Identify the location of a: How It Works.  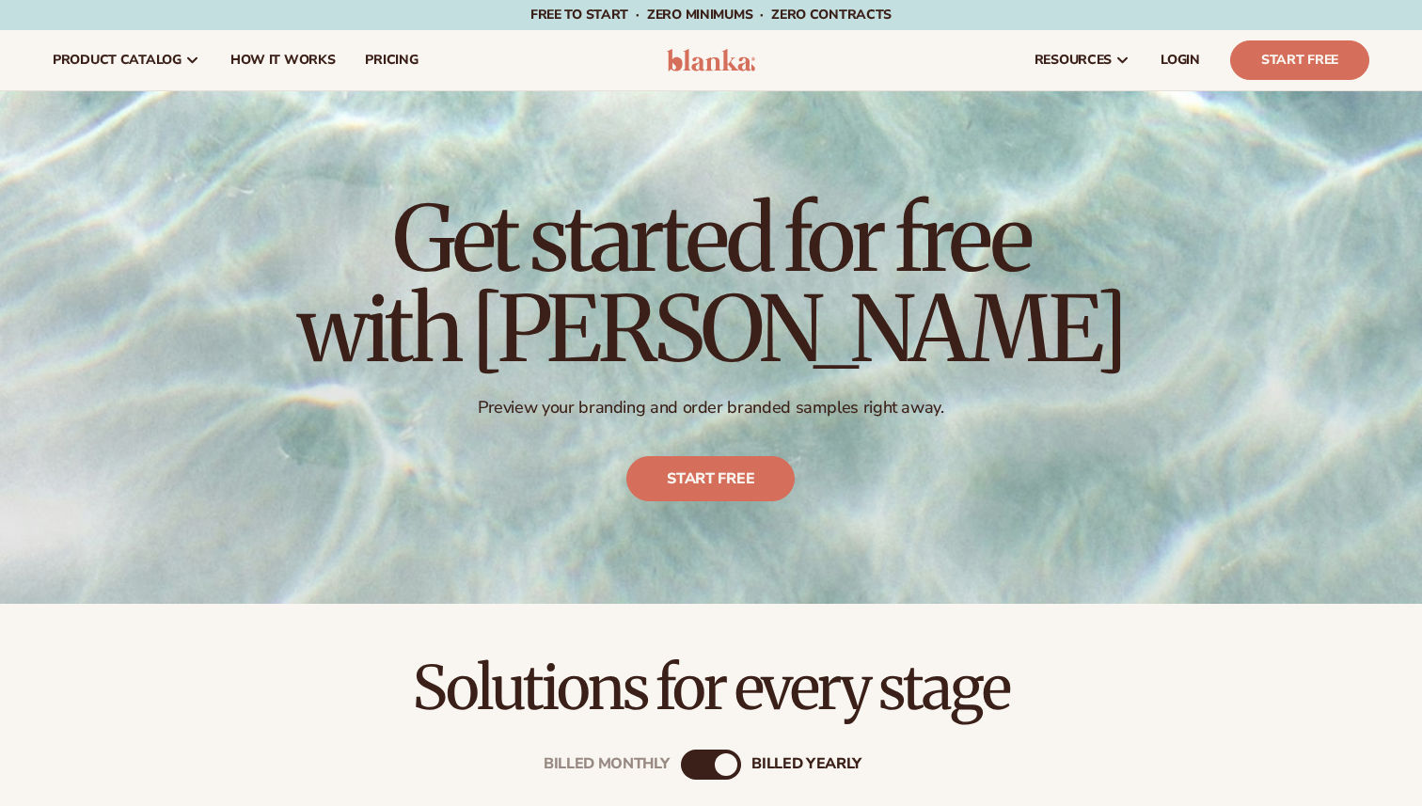
(283, 60).